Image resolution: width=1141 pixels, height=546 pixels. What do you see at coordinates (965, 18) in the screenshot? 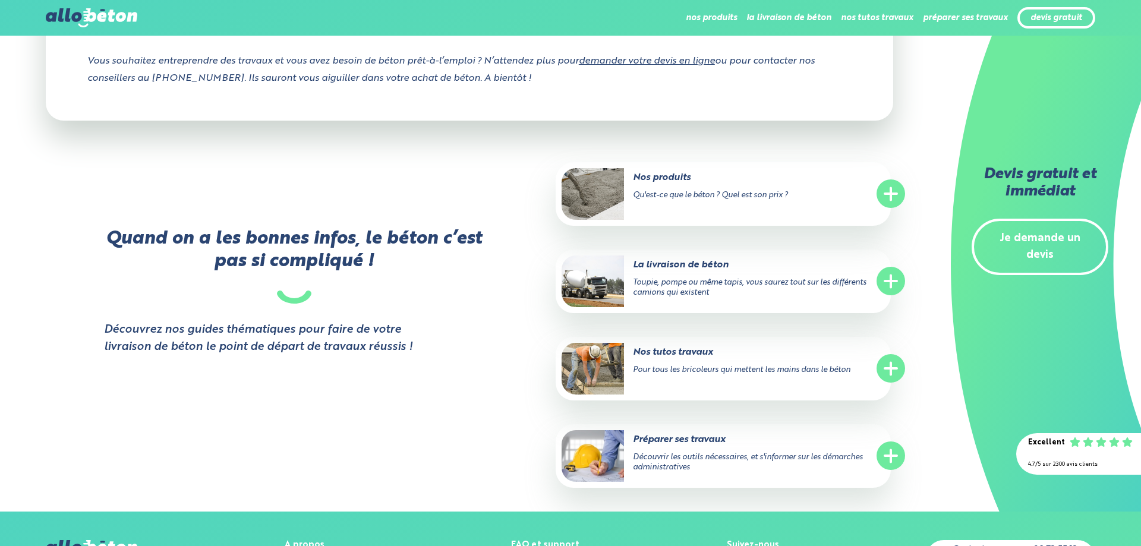
I see `li: préparer ses travaux` at bounding box center [965, 18].